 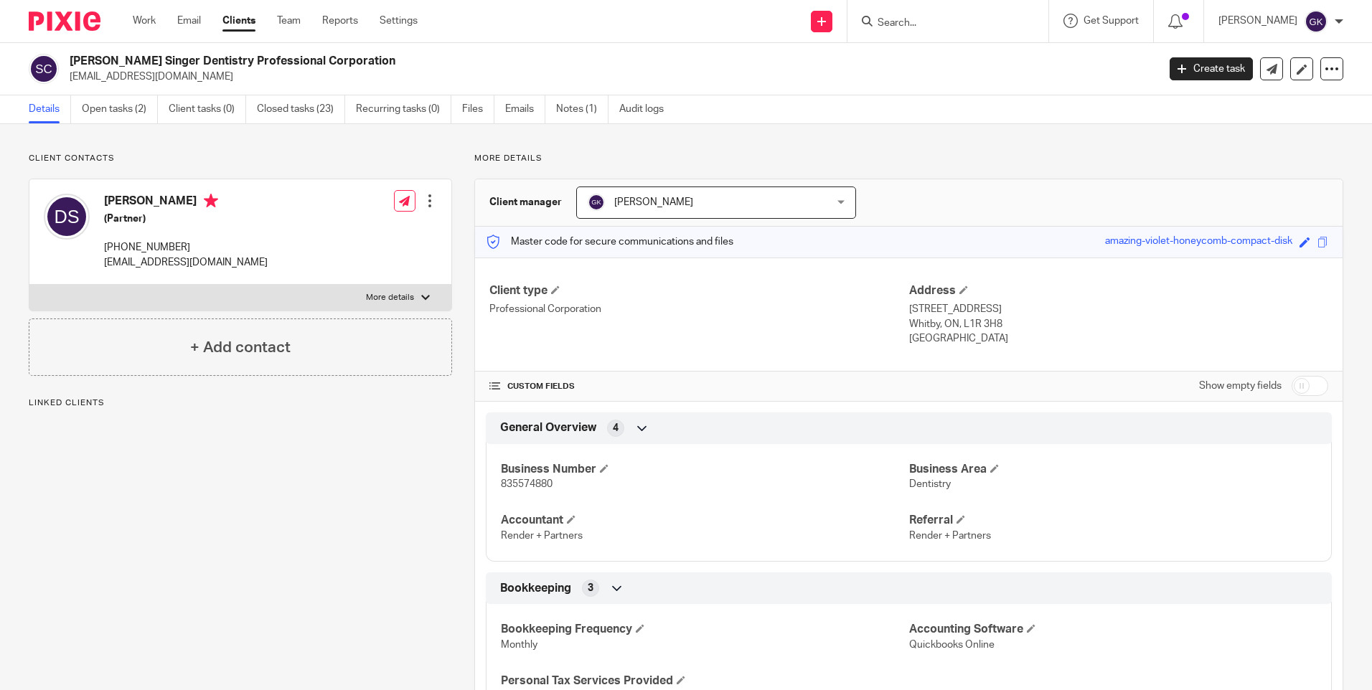 What do you see at coordinates (941, 24) in the screenshot?
I see `input: Search` at bounding box center [941, 24].